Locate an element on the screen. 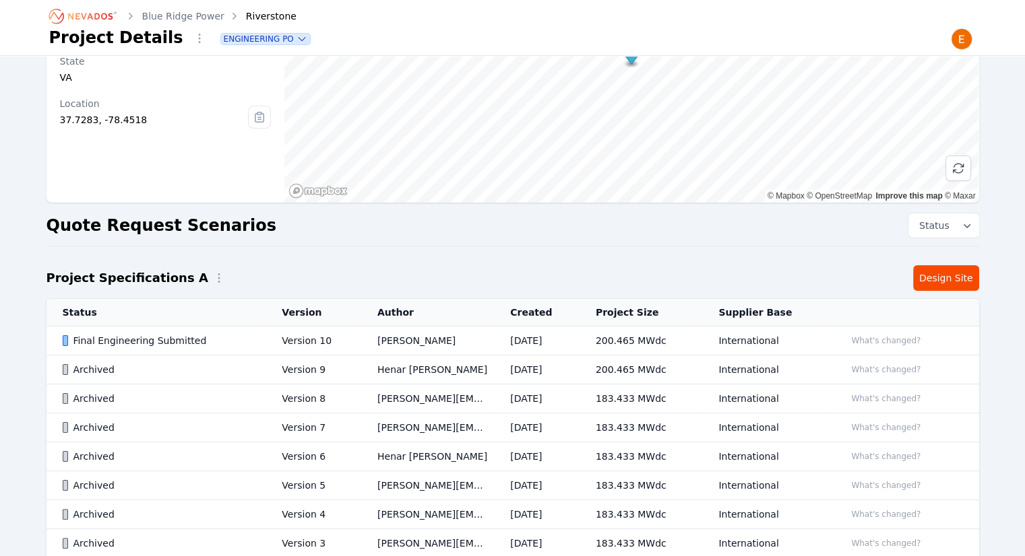 The width and height of the screenshot is (1025, 556). a: Maxar is located at coordinates (960, 196).